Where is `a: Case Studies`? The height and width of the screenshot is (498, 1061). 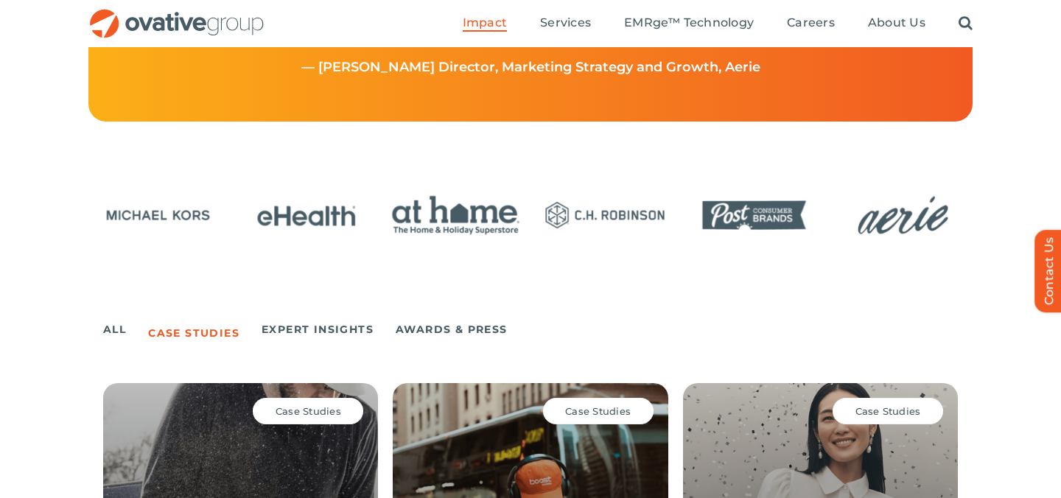
a: Case Studies is located at coordinates (194, 333).